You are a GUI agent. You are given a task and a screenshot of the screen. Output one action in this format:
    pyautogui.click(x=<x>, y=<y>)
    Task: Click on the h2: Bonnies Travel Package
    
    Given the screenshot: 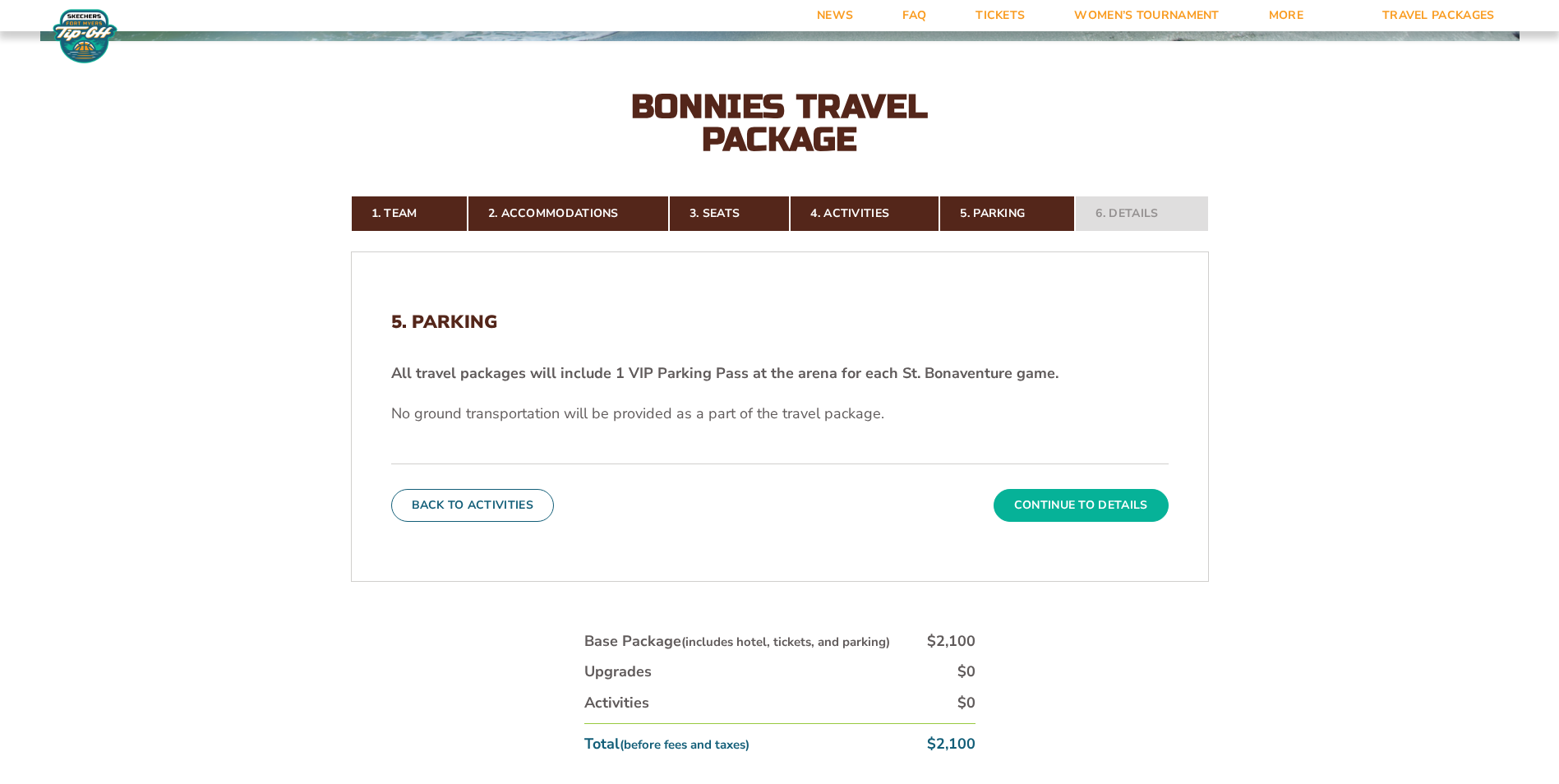 What is the action you would take?
    pyautogui.click(x=780, y=123)
    